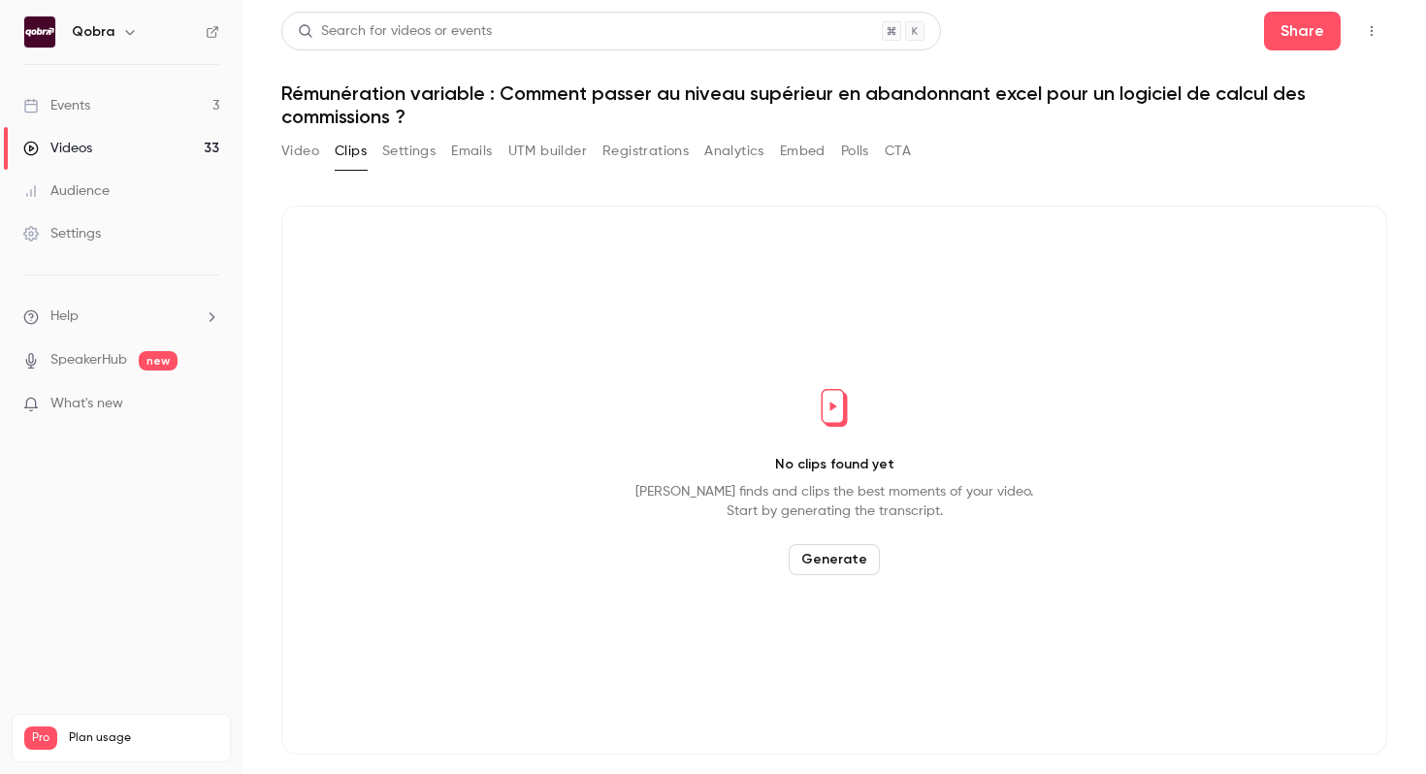 The width and height of the screenshot is (1426, 774). What do you see at coordinates (121, 316) in the screenshot?
I see `li: help-dropdown-opener` at bounding box center [121, 316].